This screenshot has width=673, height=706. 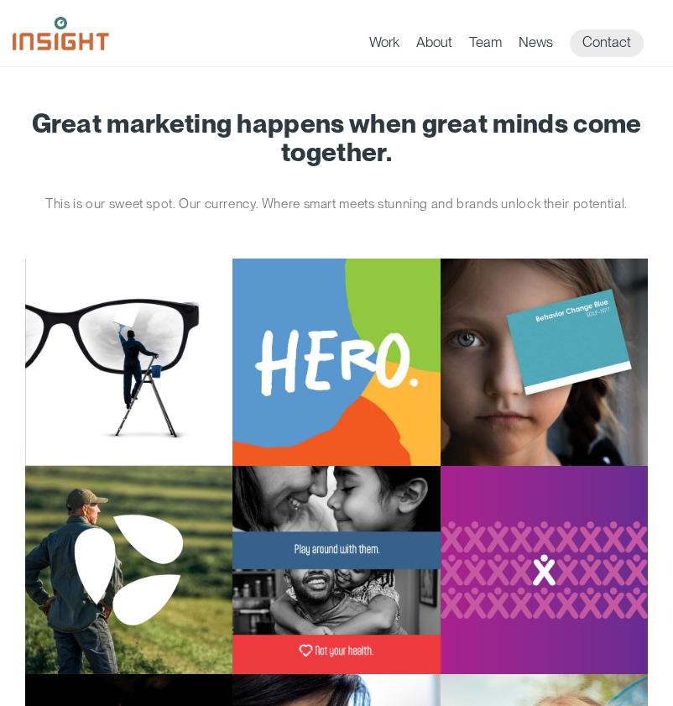 I want to click on a: Ophthalmology Limited, so click(x=128, y=362).